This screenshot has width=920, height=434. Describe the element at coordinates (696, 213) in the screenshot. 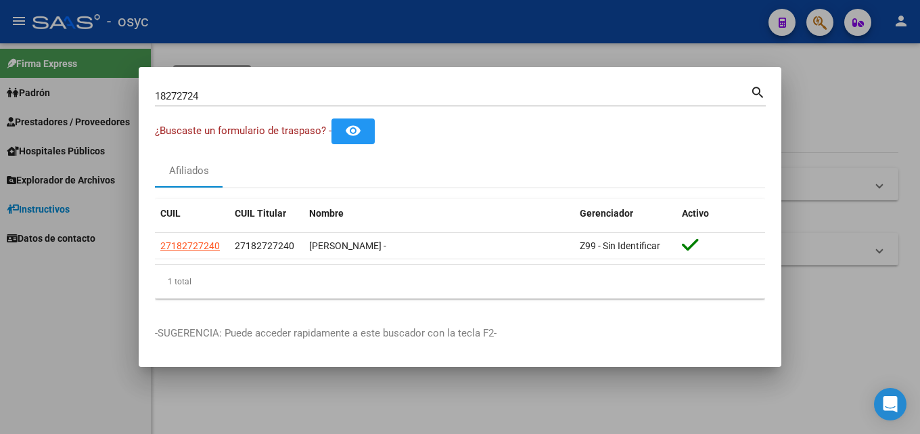

I see `span: Activo` at that location.